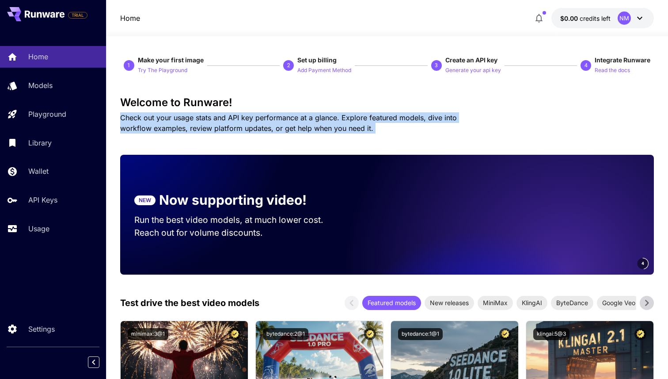  What do you see at coordinates (532, 303) in the screenshot?
I see `div: KlingAI` at bounding box center [532, 303].